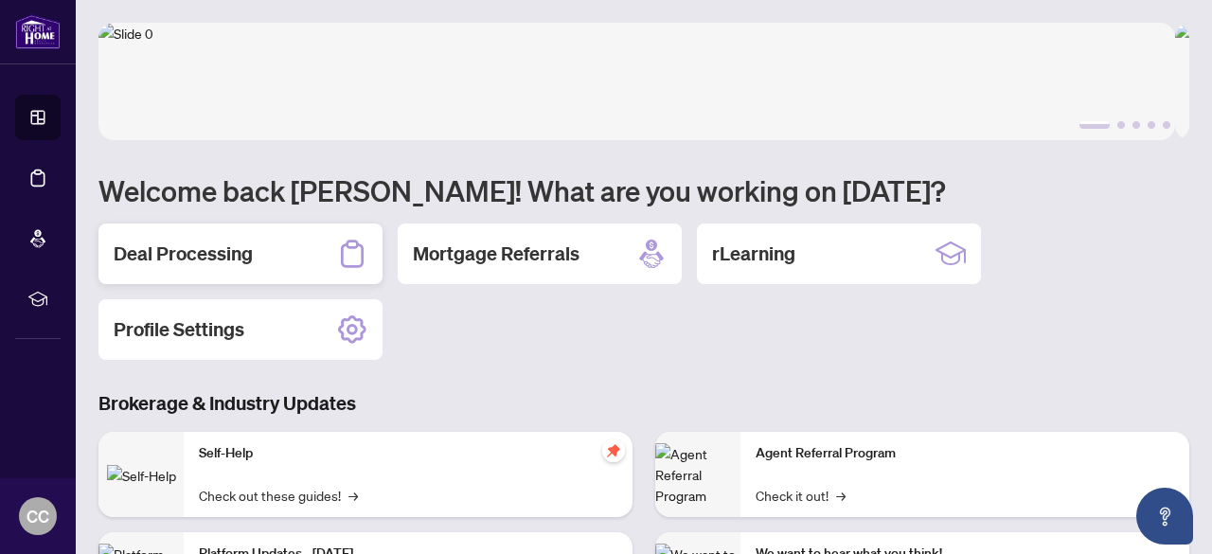 Image resolution: width=1212 pixels, height=554 pixels. What do you see at coordinates (636, 81) in the screenshot?
I see `img: Slide 0` at bounding box center [636, 81].